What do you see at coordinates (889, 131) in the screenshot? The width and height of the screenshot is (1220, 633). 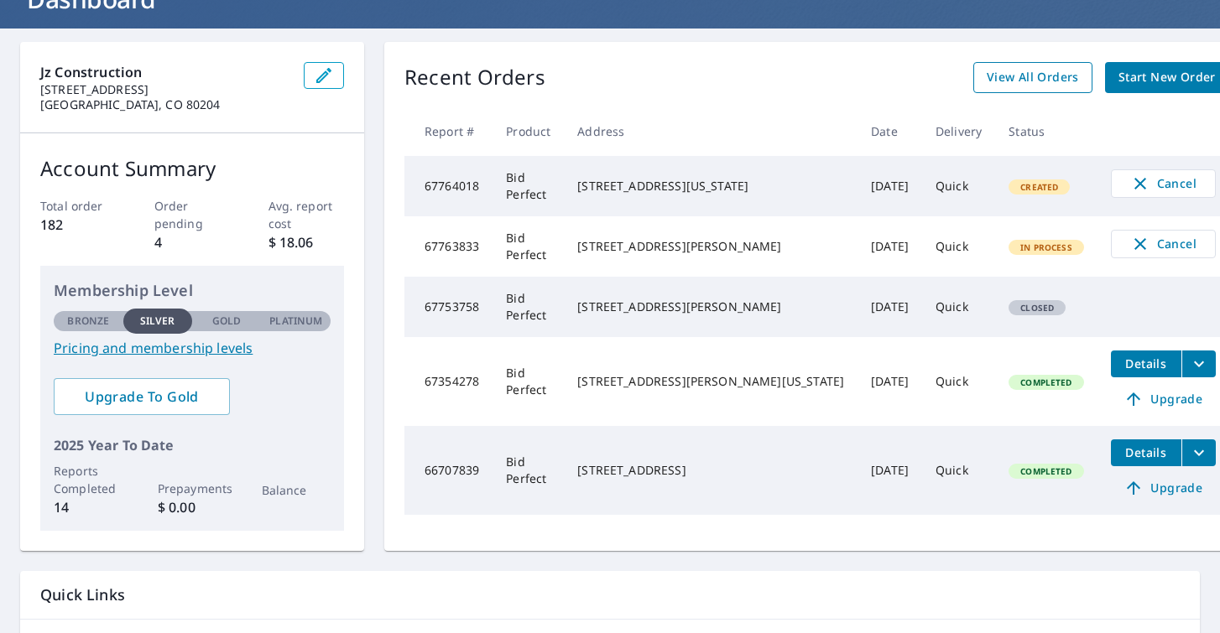 I see `th: Date` at bounding box center [889, 131].